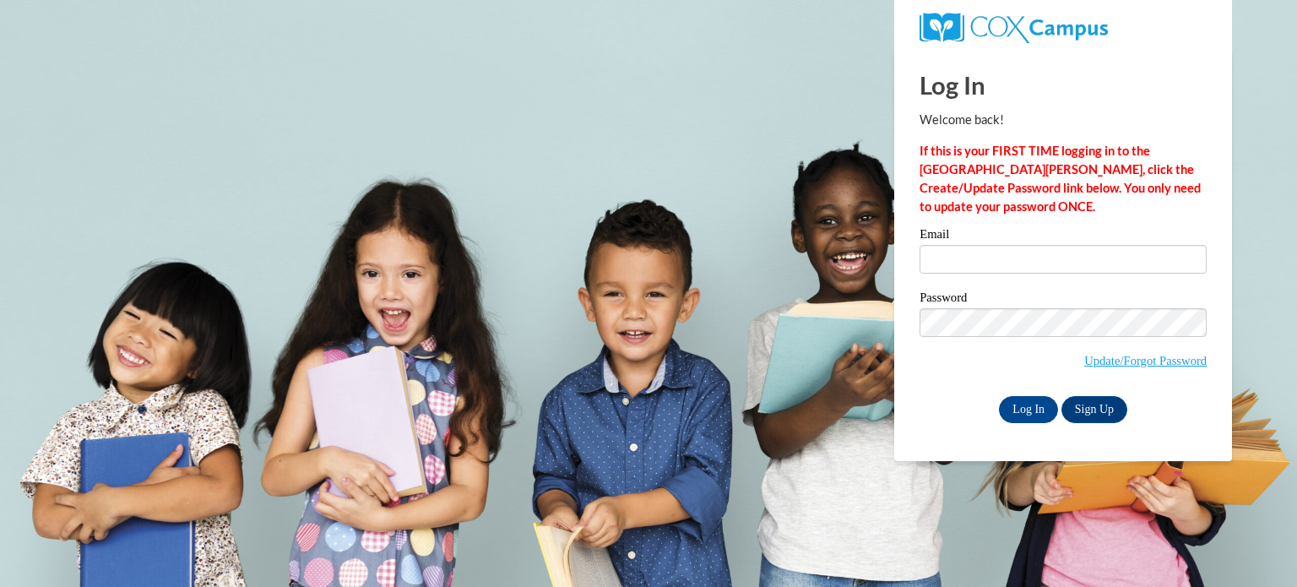 The height and width of the screenshot is (587, 1297). Describe the element at coordinates (1063, 236) in the screenshot. I see `label: Email` at that location.